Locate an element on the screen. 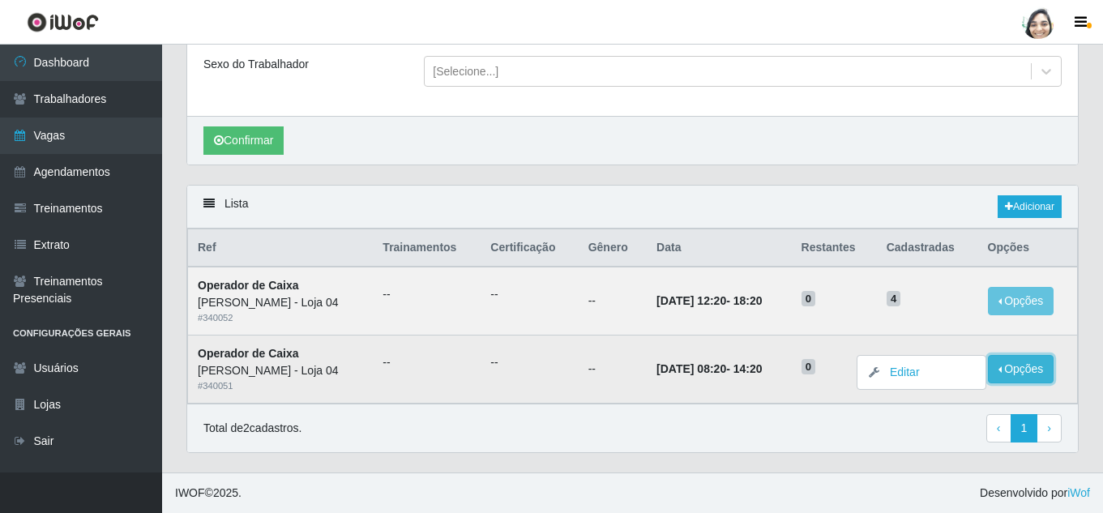 The image size is (1103, 513). span: IWOF is located at coordinates (190, 493).